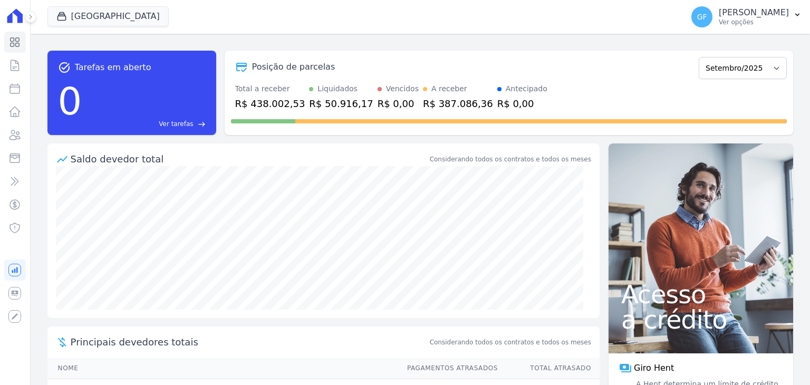  Describe the element at coordinates (176, 124) in the screenshot. I see `span: Ver tarefas` at that location.